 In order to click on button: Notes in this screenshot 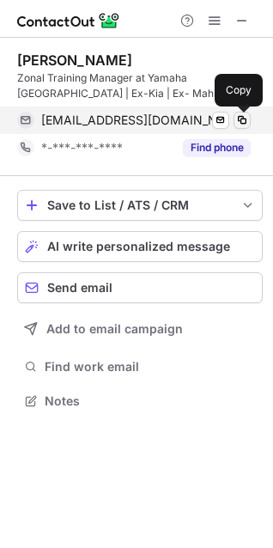, I will do `click(140, 401)`.